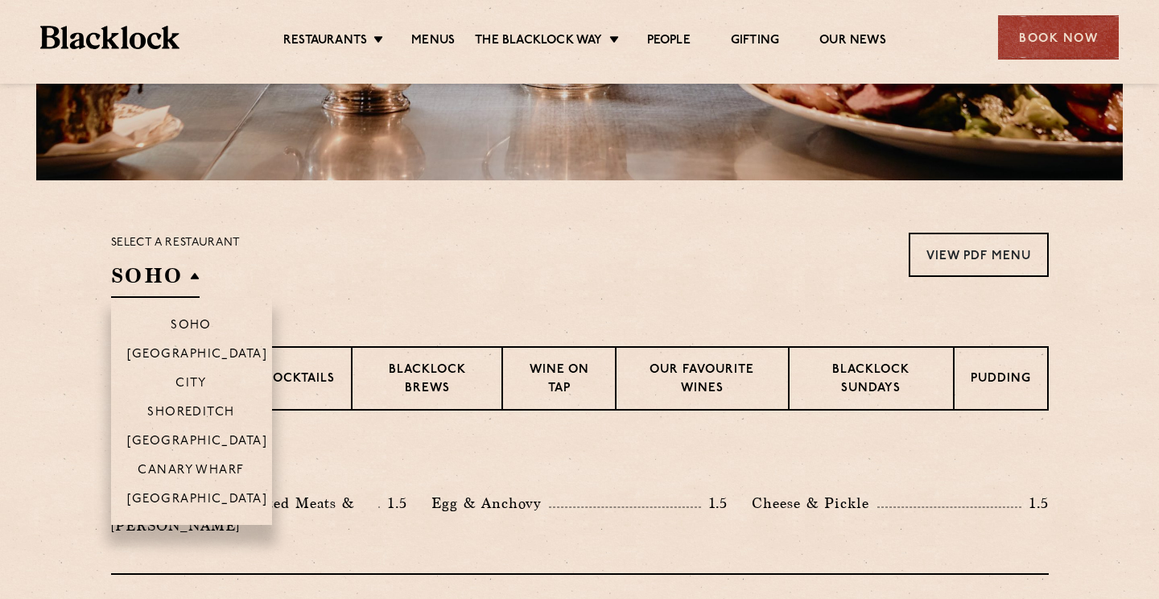  Describe the element at coordinates (325, 42) in the screenshot. I see `a: Restaurants` at that location.